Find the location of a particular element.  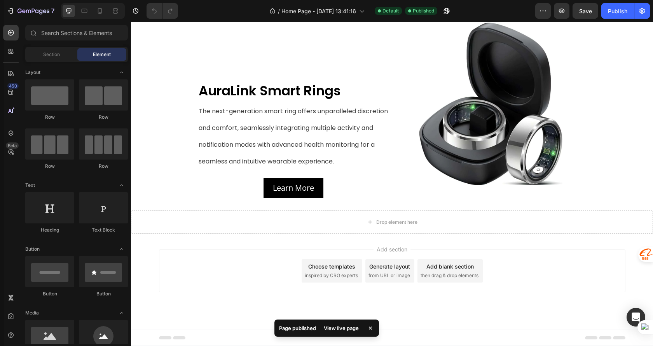

button: 7 is located at coordinates (30, 11).